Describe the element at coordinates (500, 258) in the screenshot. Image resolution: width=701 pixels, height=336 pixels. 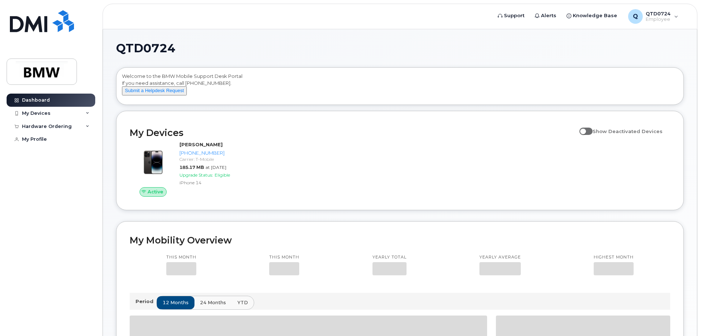
I see `p: Yearly average` at that location.